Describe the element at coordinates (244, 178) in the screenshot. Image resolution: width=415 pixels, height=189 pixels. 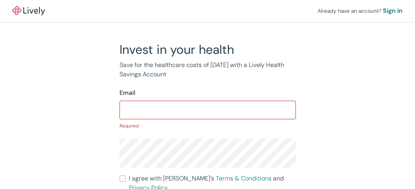
I see `a: Terms & Conditions` at that location.